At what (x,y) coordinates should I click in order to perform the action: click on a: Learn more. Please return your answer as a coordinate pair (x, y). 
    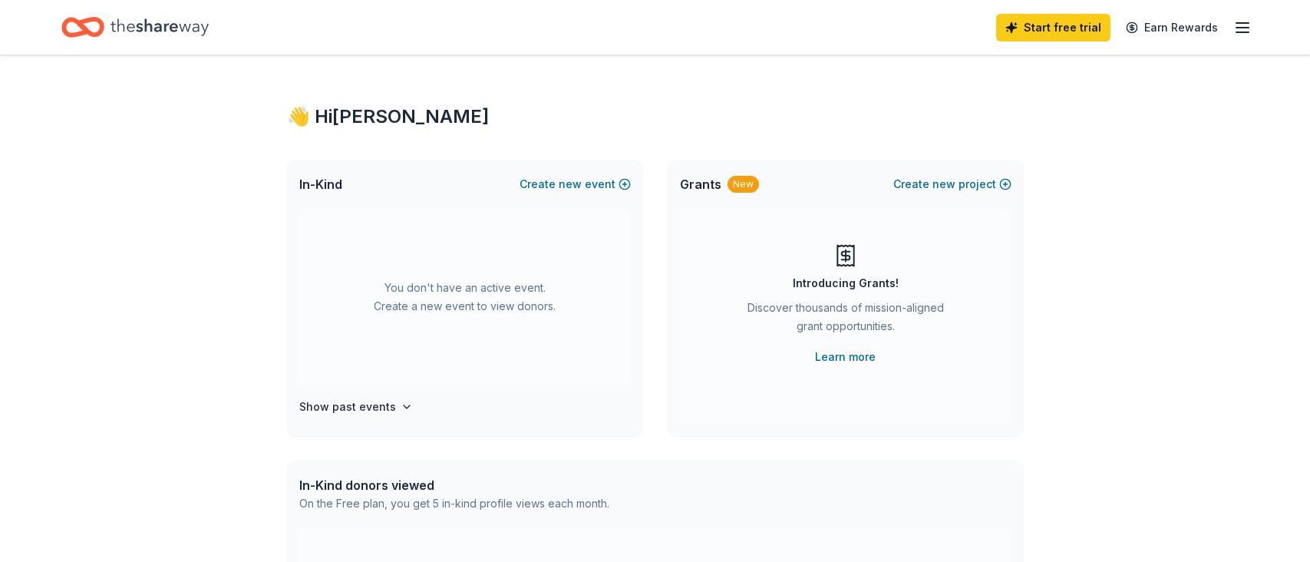
    Looking at the image, I should click on (845, 357).